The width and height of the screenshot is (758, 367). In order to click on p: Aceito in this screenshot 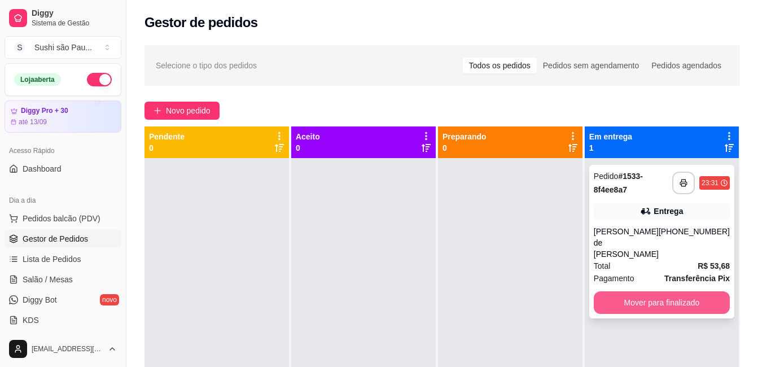, I will do `click(307, 137)`.